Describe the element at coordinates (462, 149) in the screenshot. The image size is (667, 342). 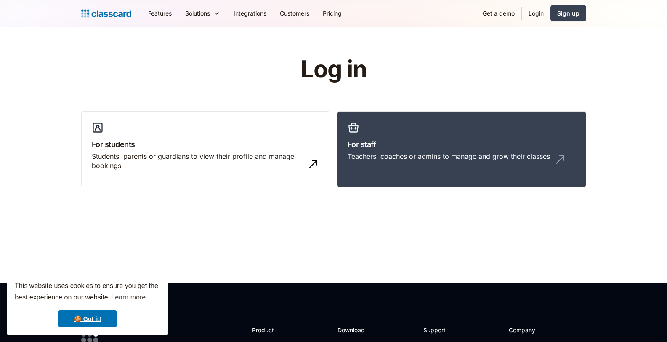
I see `a: For staffTeachers, coaches or admins to manage and grow their classes` at that location.